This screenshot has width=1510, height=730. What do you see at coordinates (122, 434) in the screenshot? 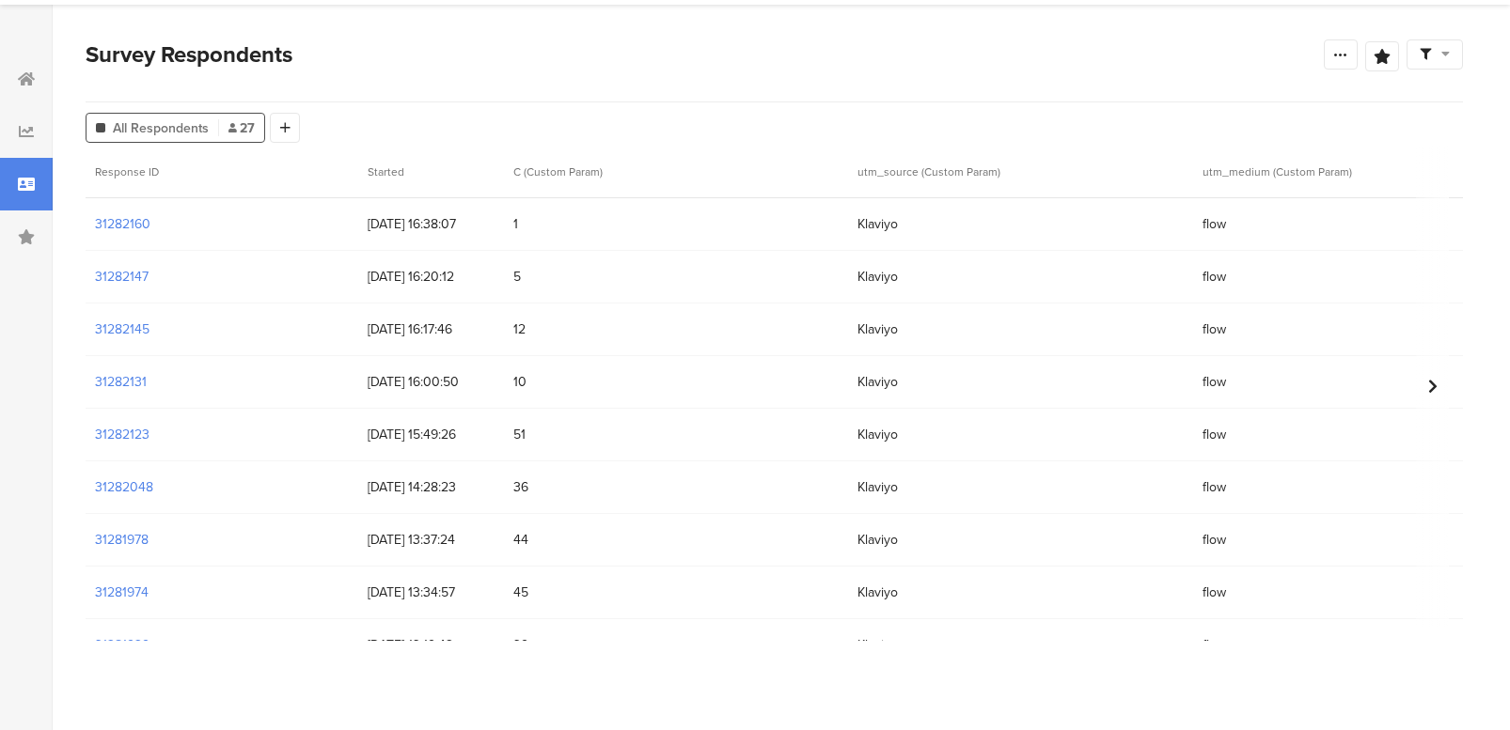
I see `section: 31282123` at bounding box center [122, 434].